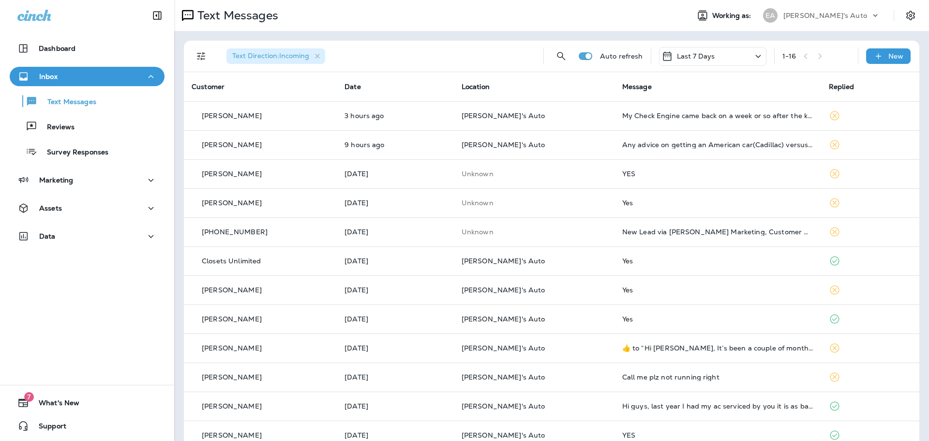  Describe the element at coordinates (717, 232) in the screenshot. I see `div: New Lead via Merrick Marketing, Customer Name: Martin B., Contact info: Masked phone number avail...` at that location.